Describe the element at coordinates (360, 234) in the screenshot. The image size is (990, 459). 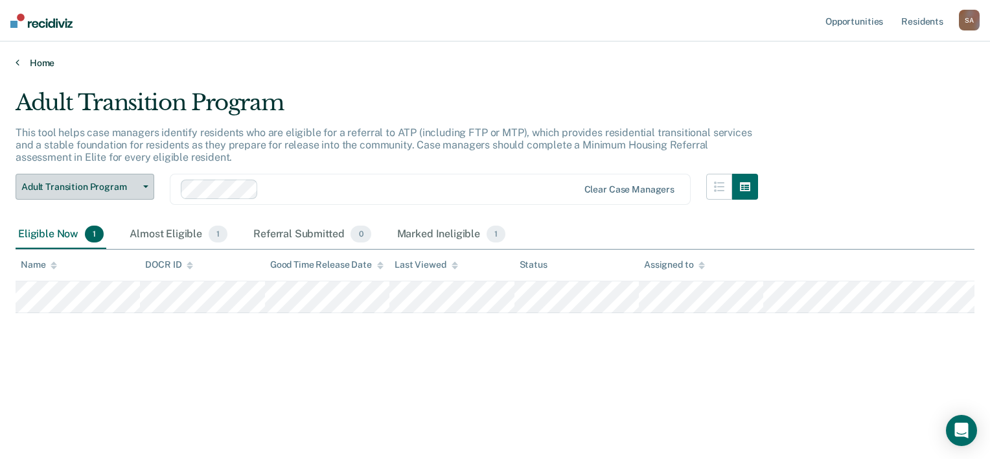
I see `span: 0` at that location.